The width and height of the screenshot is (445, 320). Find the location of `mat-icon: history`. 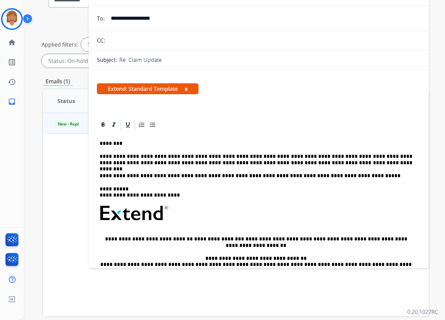

mat-icon: history is located at coordinates (12, 82).